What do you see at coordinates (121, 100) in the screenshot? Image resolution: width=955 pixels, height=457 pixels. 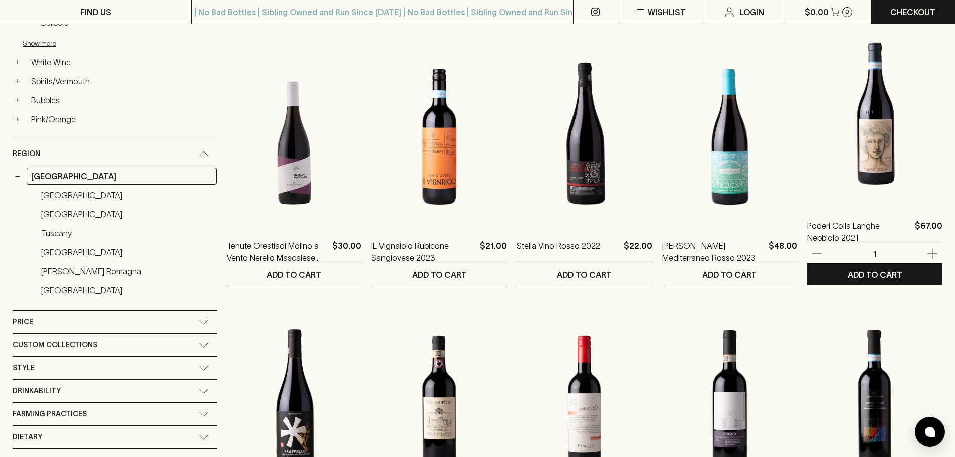 I see `a: Bubbles` at bounding box center [121, 100].